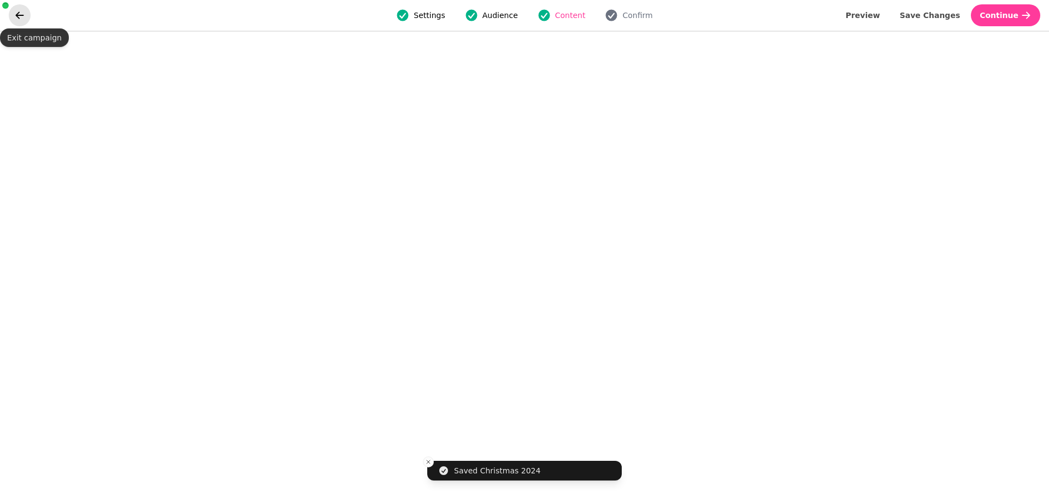 The width and height of the screenshot is (1049, 498). I want to click on span: Save Changes, so click(930, 15).